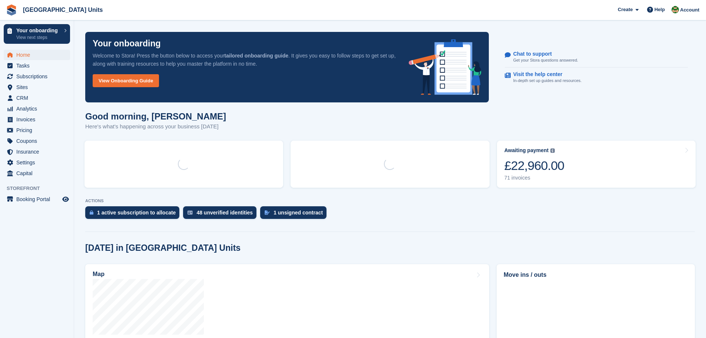 This screenshot has width=706, height=338. I want to click on div: 1 unsigned contract, so click(298, 212).